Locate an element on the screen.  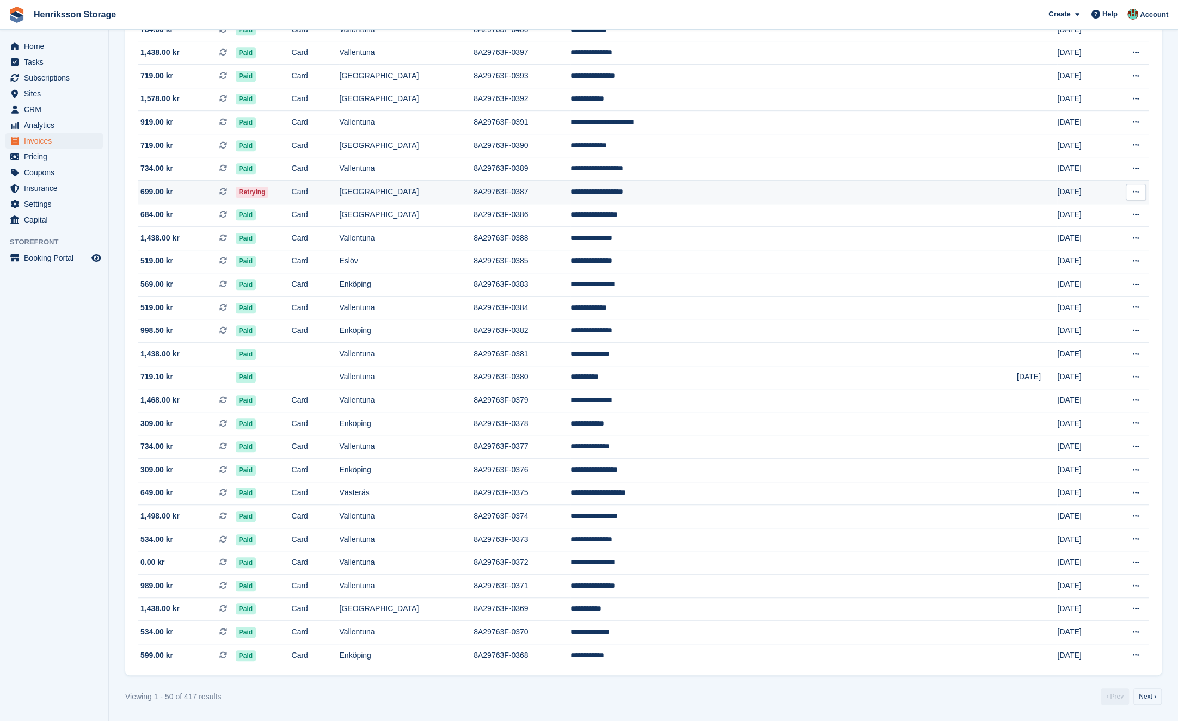
span: Pricing is located at coordinates (57, 157).